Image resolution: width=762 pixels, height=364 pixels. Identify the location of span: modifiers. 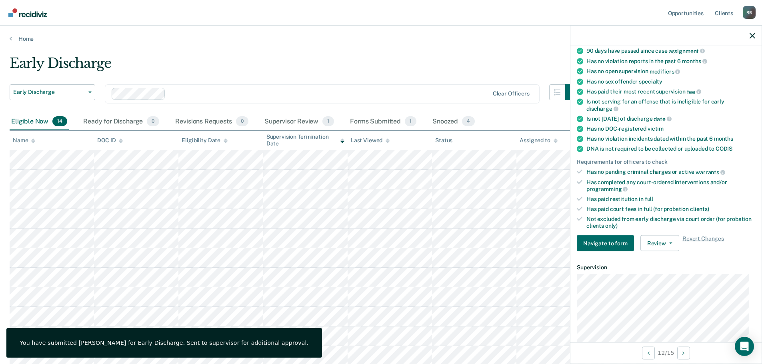
(665, 71).